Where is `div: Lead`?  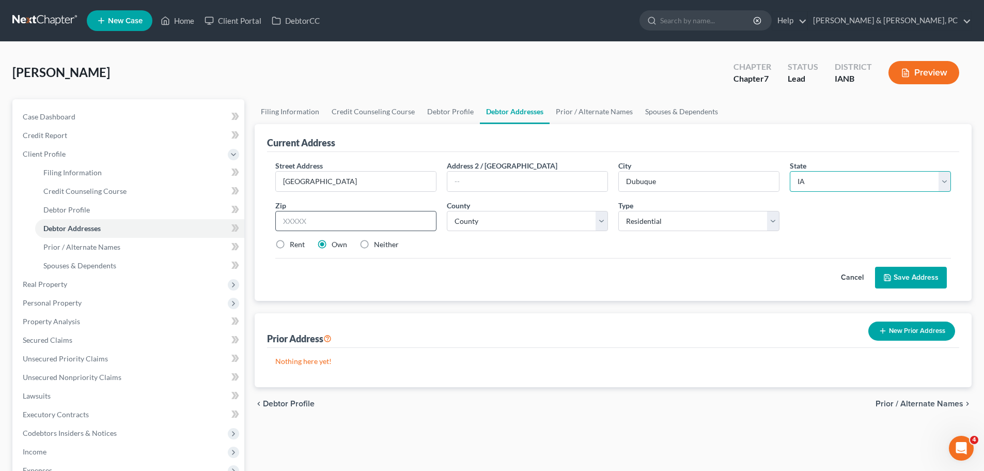
div: Lead is located at coordinates (803, 79).